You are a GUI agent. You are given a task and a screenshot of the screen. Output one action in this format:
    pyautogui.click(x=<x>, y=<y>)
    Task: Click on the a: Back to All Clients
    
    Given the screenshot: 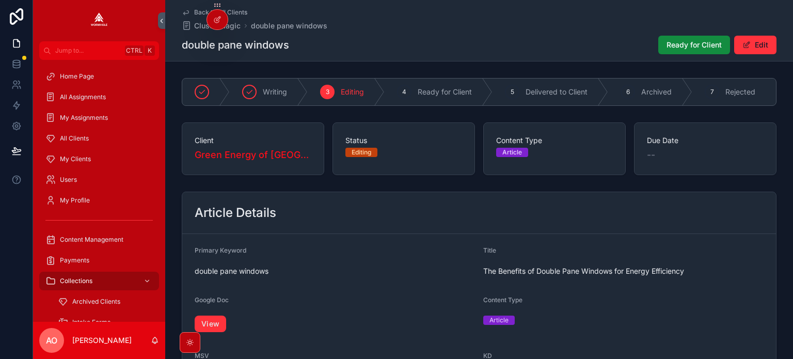 What is the action you would take?
    pyautogui.click(x=214, y=12)
    